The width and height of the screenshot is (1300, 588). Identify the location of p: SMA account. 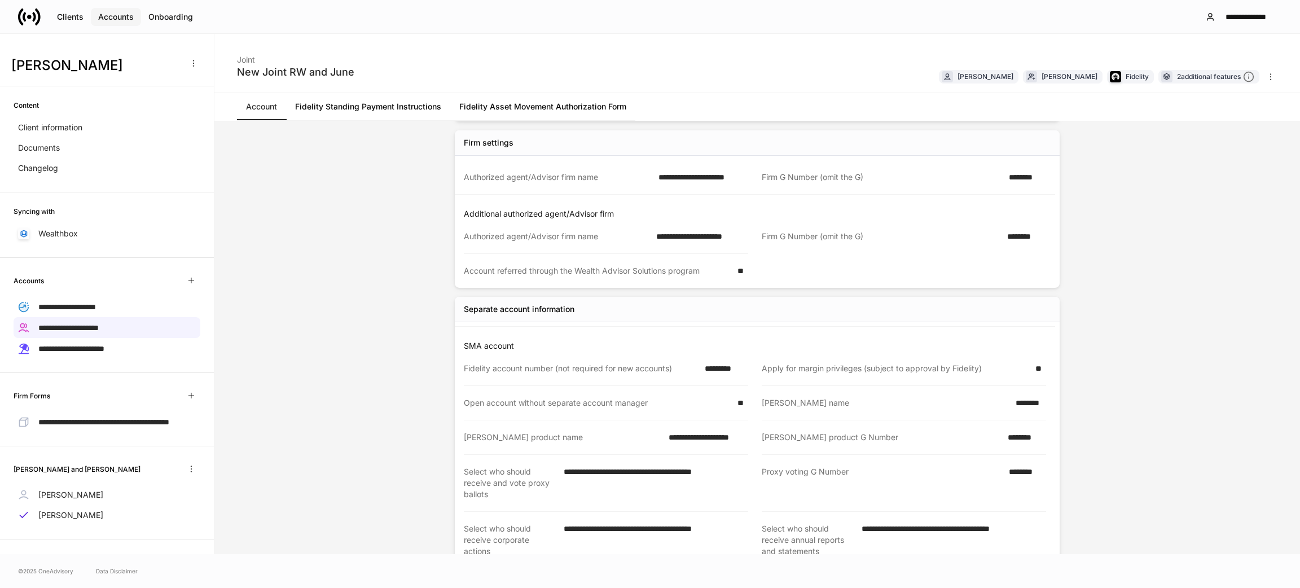
(759, 346).